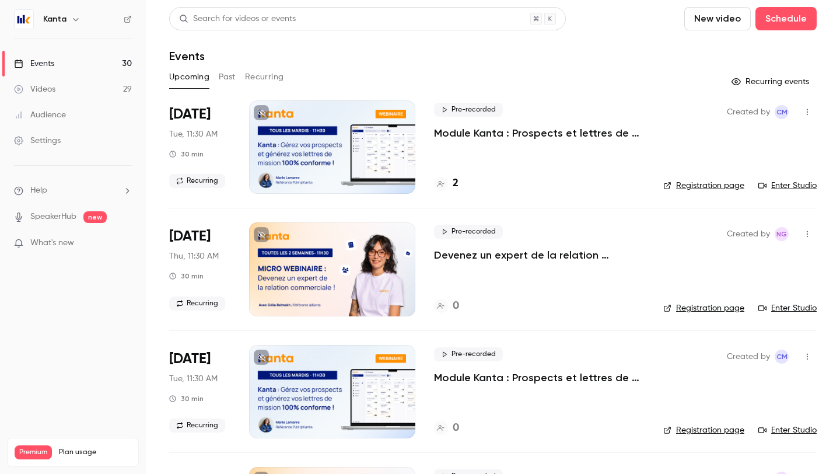 The image size is (840, 474). I want to click on li: help-dropdown-opener, so click(73, 190).